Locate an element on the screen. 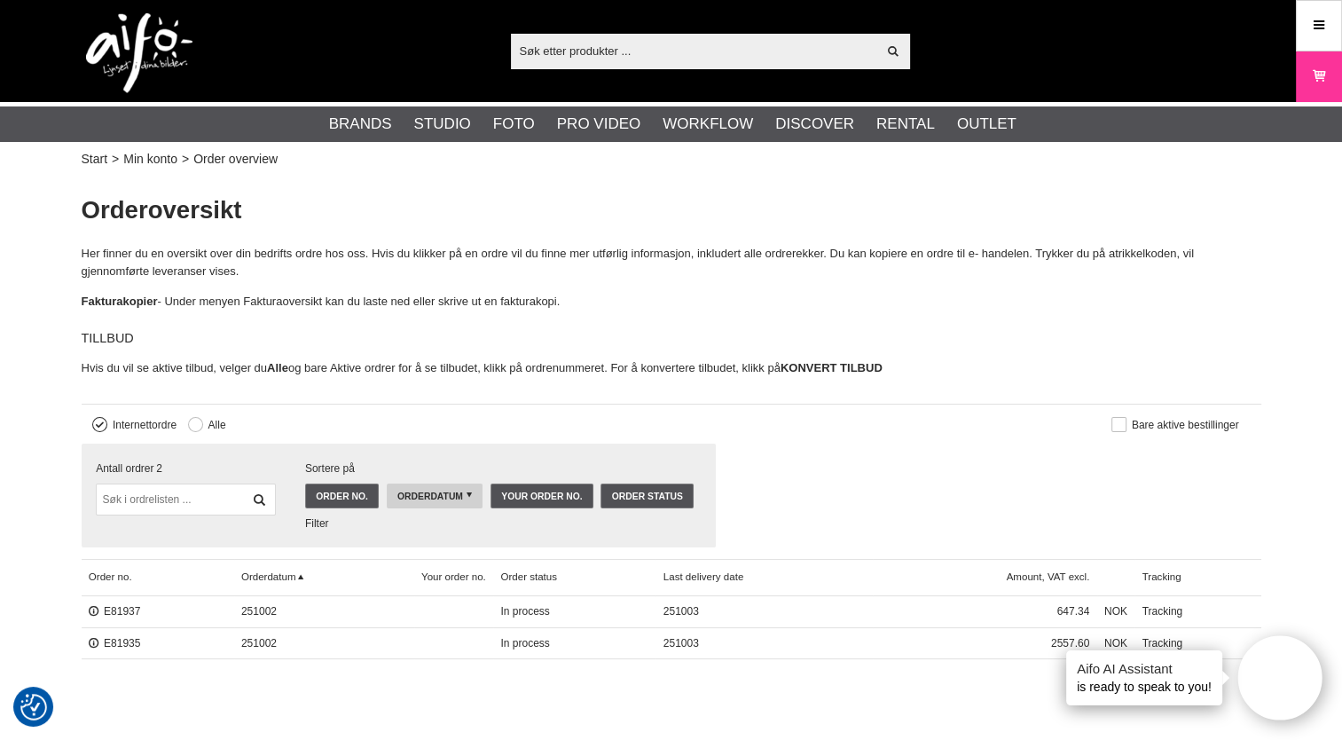  h4: TILLBUD is located at coordinates (672, 338).